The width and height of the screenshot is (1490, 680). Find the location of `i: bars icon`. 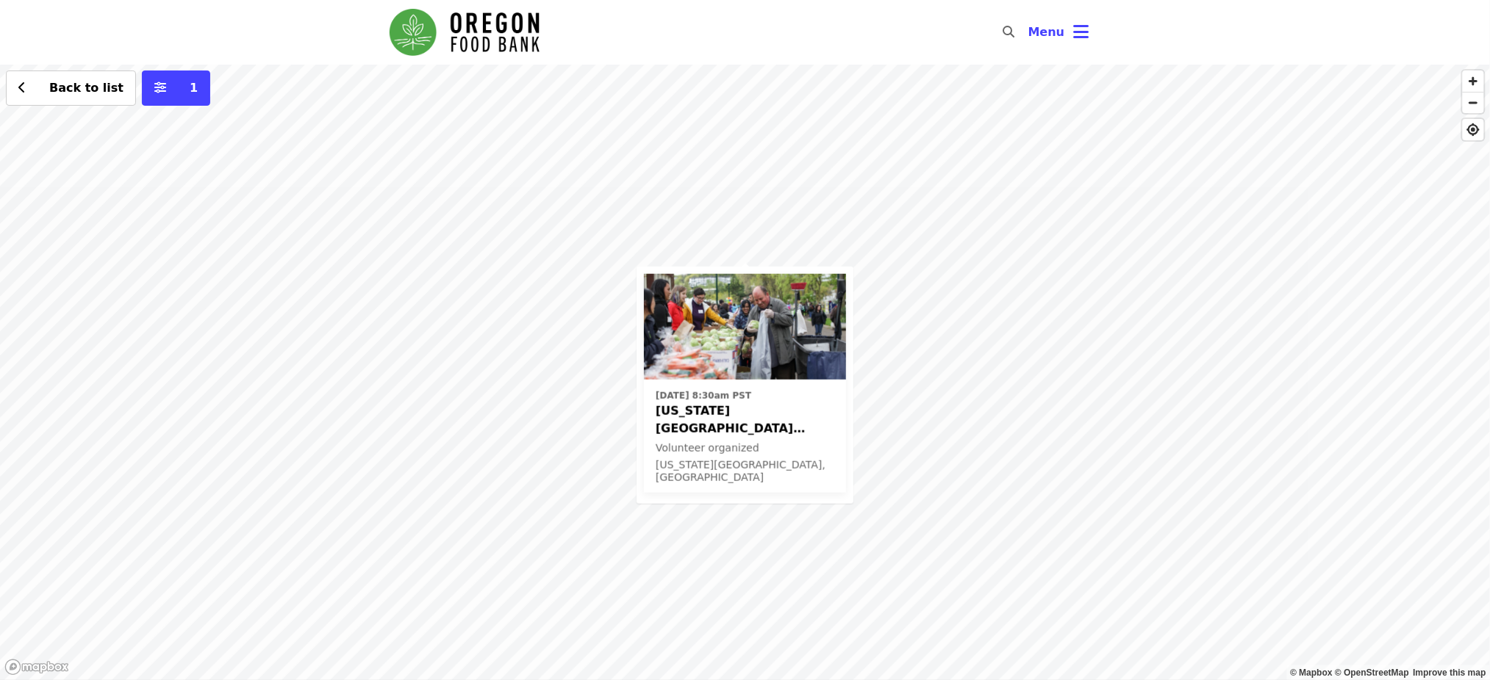

i: bars icon is located at coordinates (1081, 32).